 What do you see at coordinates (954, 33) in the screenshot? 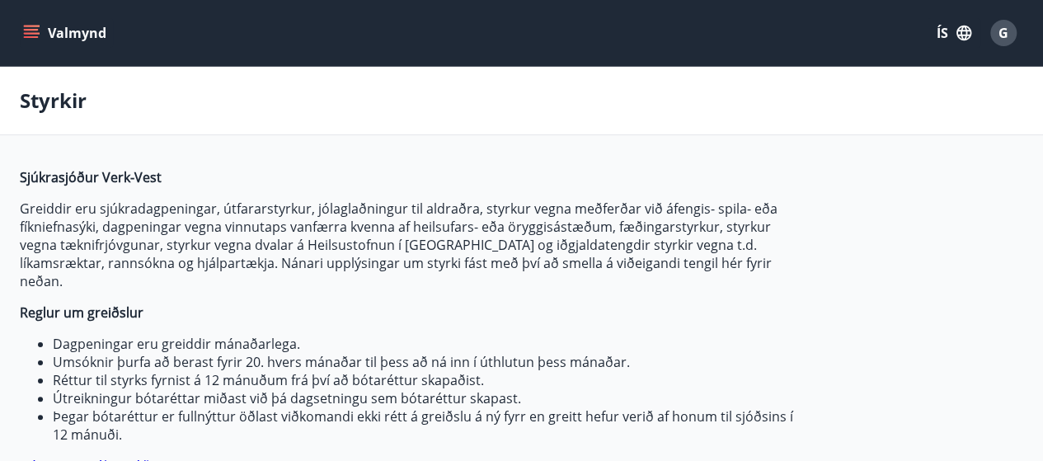
I see `button: ÍS` at bounding box center [954, 33].